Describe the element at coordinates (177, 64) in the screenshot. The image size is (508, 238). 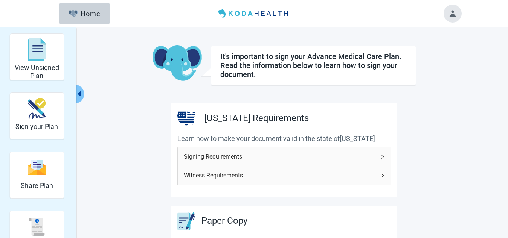
I see `img: Koda Elephant` at that location.